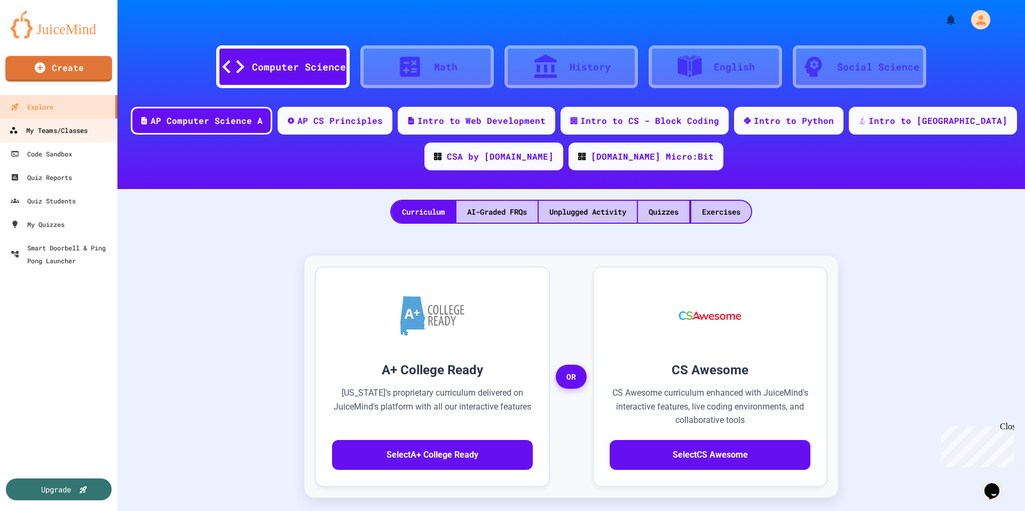  I want to click on div: Smart Doorbell & Ping Pong Launcher, so click(62, 254).